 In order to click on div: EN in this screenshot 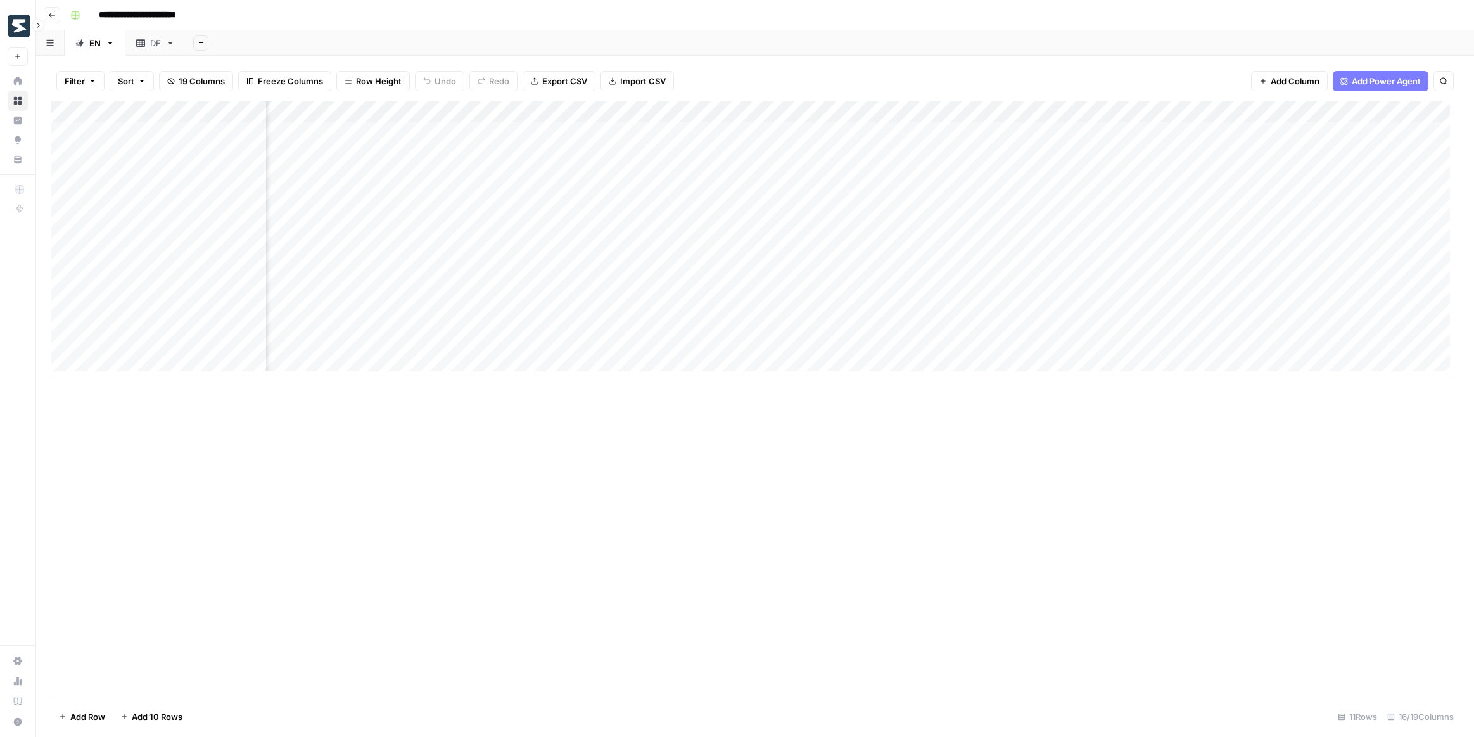, I will do `click(95, 43)`.